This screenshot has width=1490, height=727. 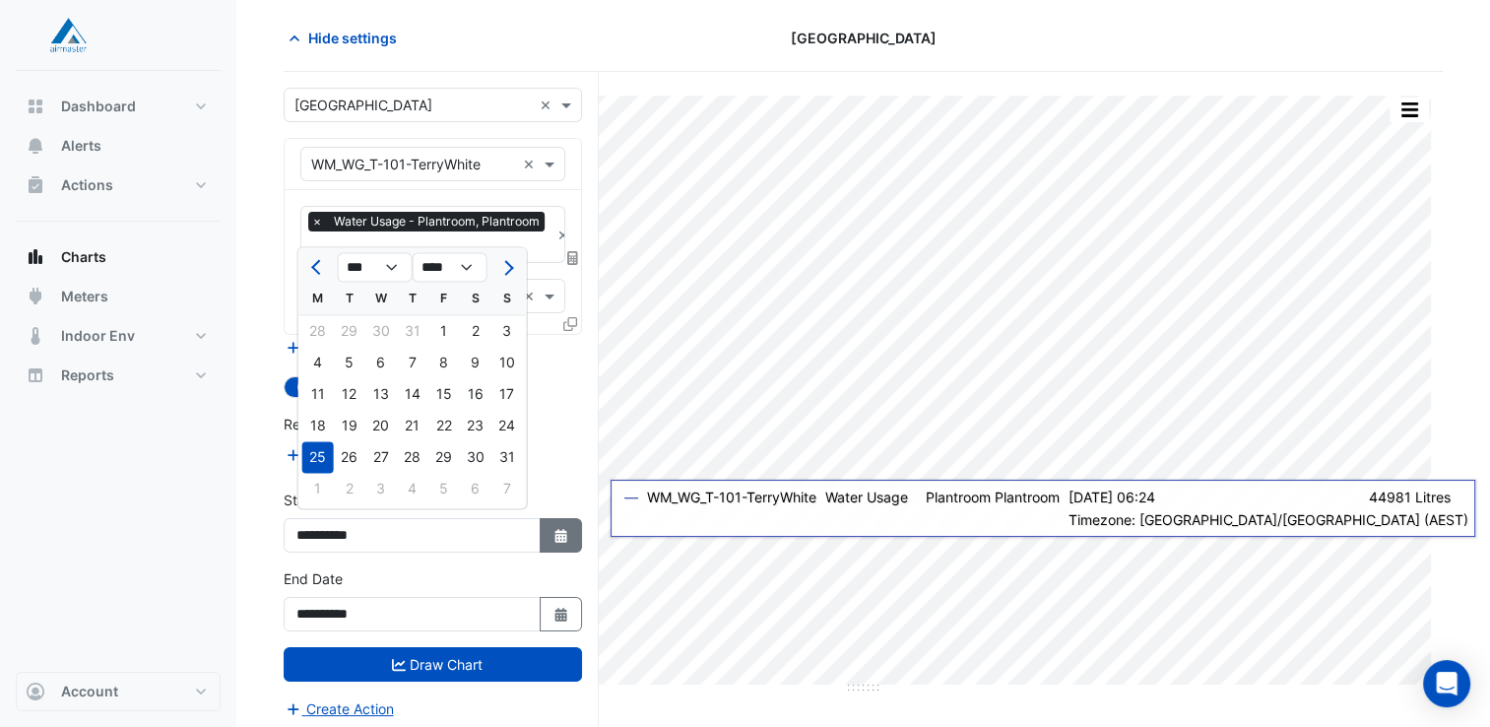 I want to click on span: Actions, so click(x=87, y=185).